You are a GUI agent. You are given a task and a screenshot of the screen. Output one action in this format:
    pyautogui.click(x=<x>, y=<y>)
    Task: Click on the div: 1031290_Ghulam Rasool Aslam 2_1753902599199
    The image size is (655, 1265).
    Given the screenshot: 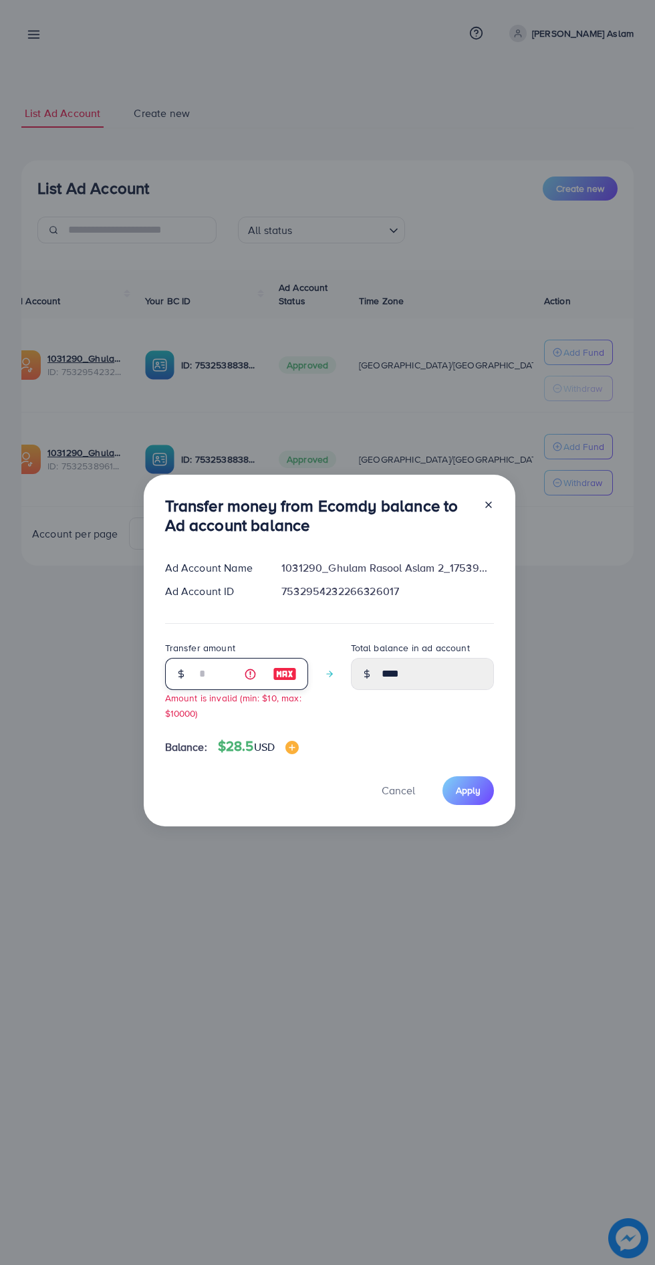 What is the action you would take?
    pyautogui.click(x=387, y=568)
    